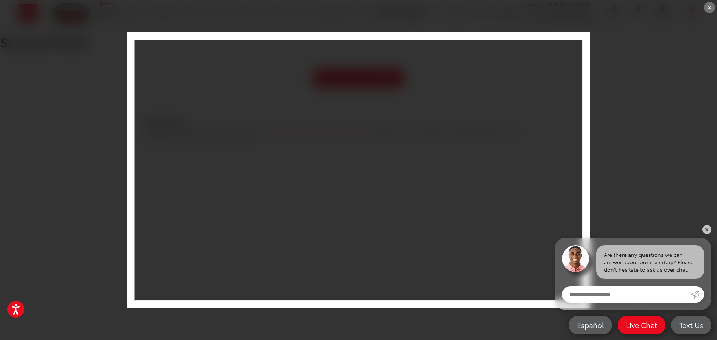 The image size is (717, 340). Describe the element at coordinates (575, 259) in the screenshot. I see `img: Agent profile photo` at that location.